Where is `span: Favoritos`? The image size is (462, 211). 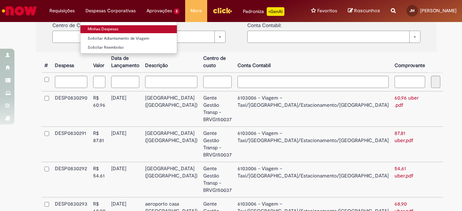 span: Favoritos is located at coordinates (327, 11).